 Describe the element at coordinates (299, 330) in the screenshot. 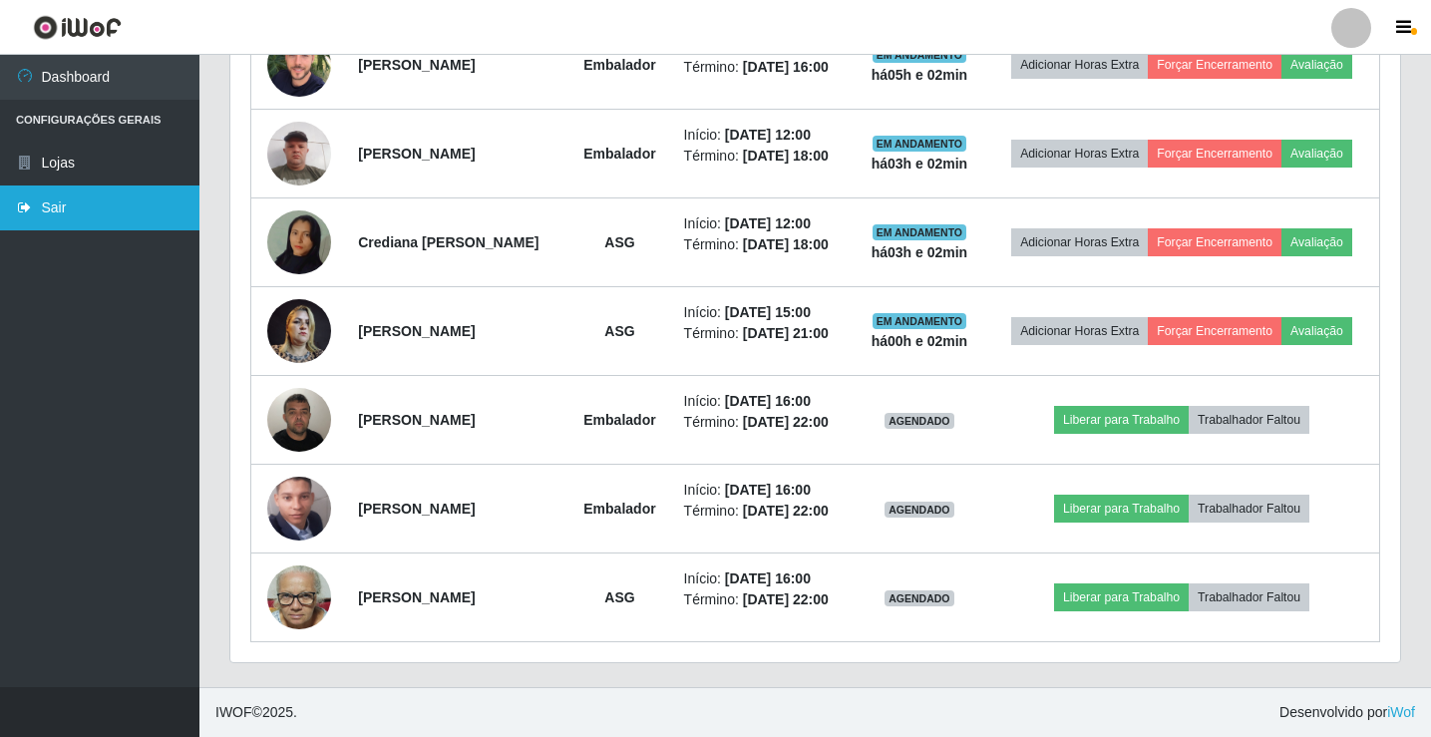

I see `img: 1672867768596.jpeg` at that location.